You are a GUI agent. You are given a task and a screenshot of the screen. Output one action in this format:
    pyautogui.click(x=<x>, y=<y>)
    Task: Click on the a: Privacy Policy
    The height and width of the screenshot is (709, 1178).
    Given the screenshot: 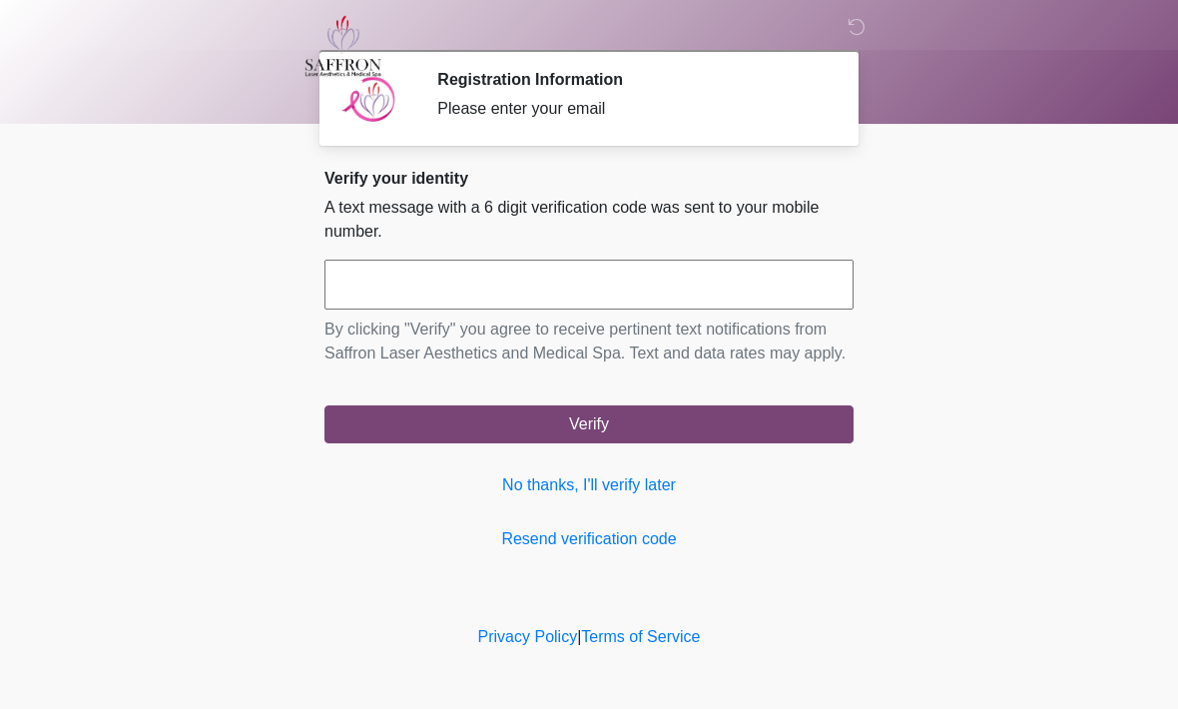 What is the action you would take?
    pyautogui.click(x=528, y=636)
    